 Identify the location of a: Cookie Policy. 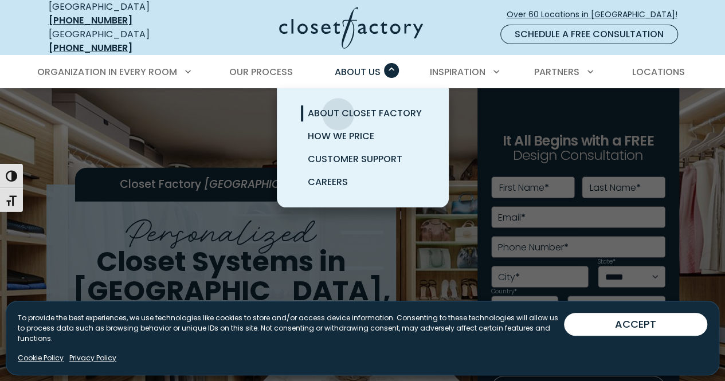
(41, 358).